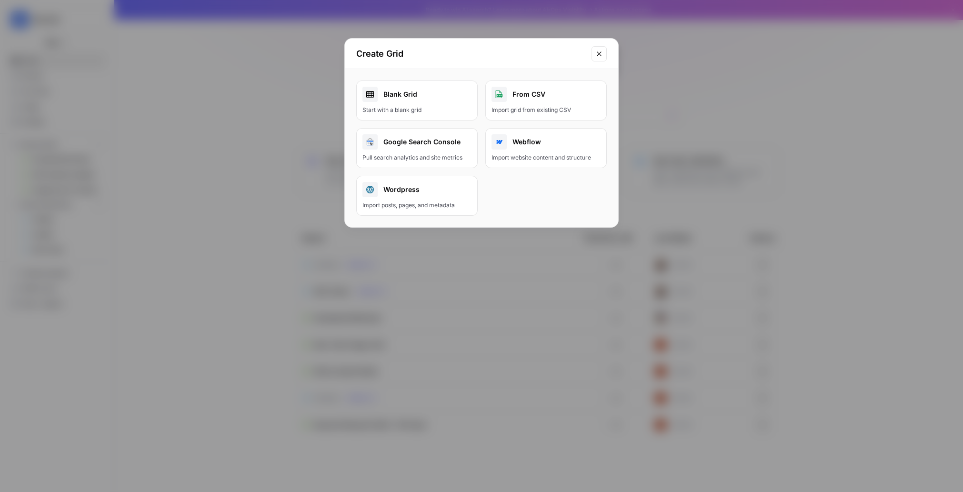  Describe the element at coordinates (417, 148) in the screenshot. I see `button: Google Search ConsolePull search analytics and site metrics` at that location.